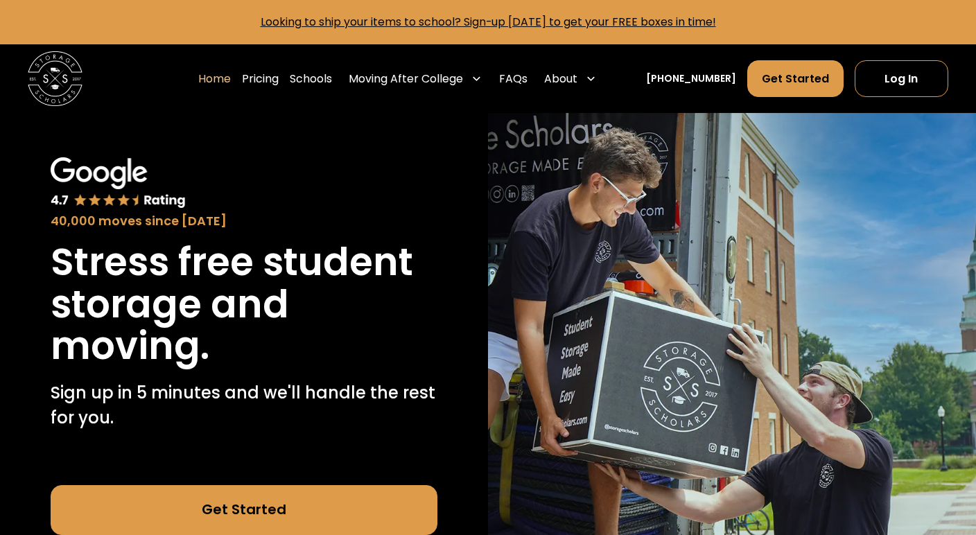 This screenshot has height=535, width=976. Describe the element at coordinates (244, 304) in the screenshot. I see `h1: Stress free student storage and moving.` at that location.